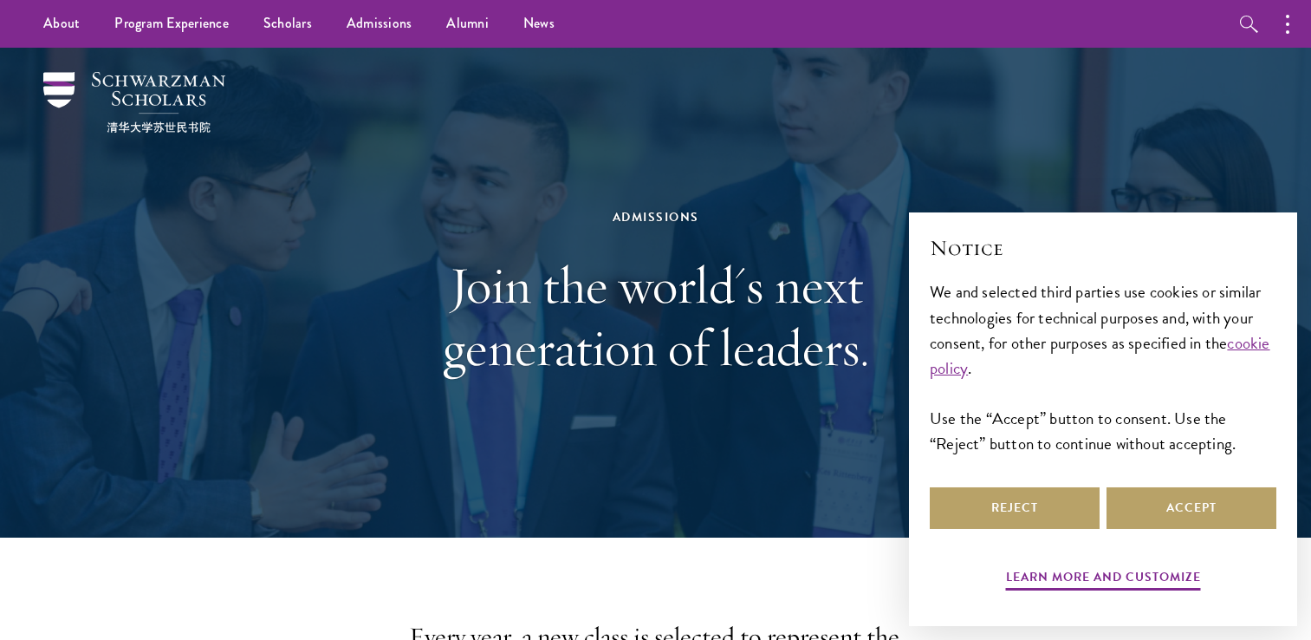 The image size is (1311, 640). What do you see at coordinates (1103, 248) in the screenshot?
I see `h2: Notice` at bounding box center [1103, 248].